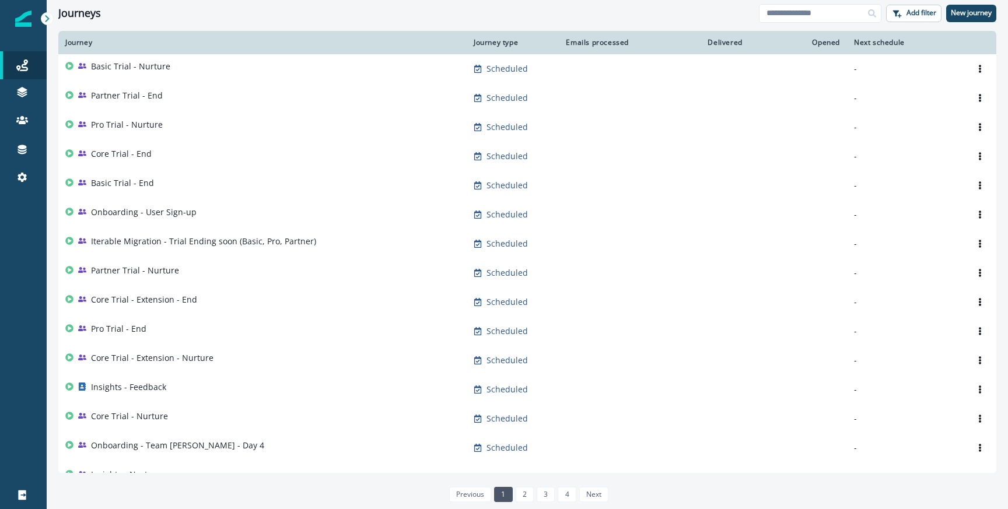  Describe the element at coordinates (118, 329) in the screenshot. I see `p: Pro Trial - End` at that location.